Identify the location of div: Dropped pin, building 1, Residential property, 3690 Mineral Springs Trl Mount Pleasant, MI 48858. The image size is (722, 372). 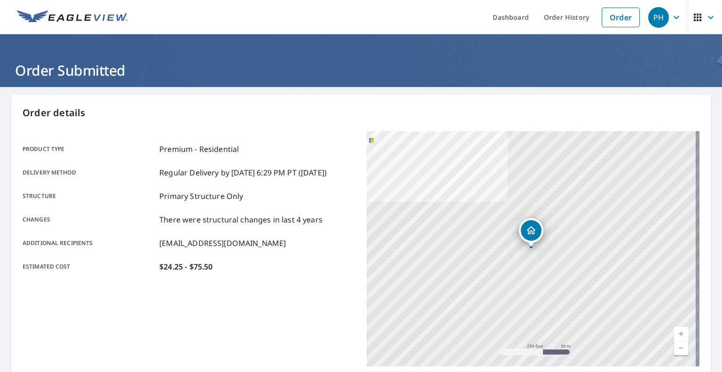
(531, 233).